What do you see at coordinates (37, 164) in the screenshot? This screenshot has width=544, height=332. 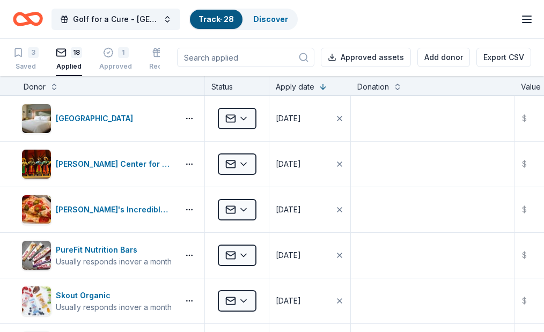 I see `img: Image for Gallo Center for the Arts` at bounding box center [37, 164].